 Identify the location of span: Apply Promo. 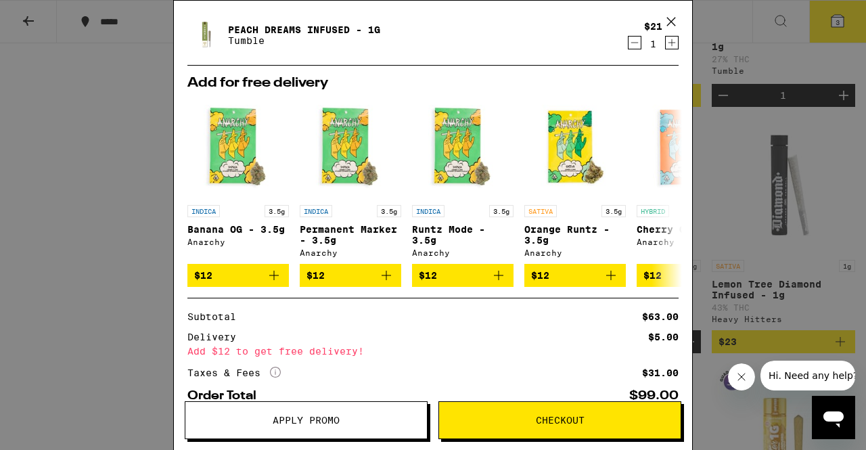
(306, 420).